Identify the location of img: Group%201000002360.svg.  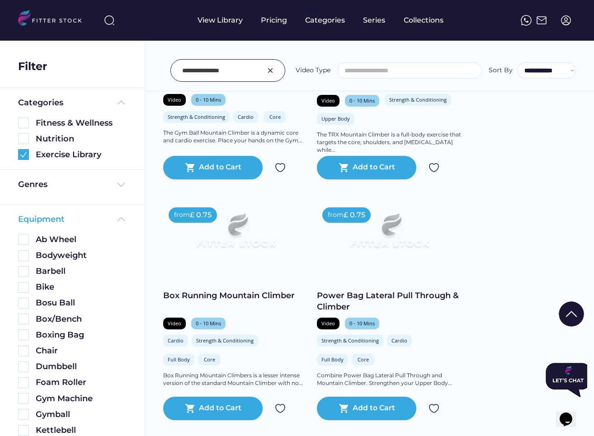
(23, 154).